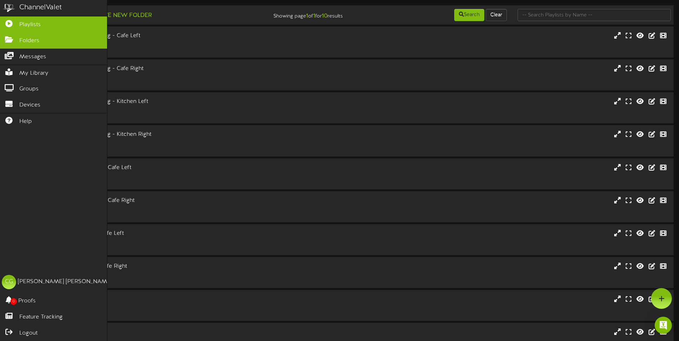 This screenshot has height=341, width=679. What do you see at coordinates (159, 332) in the screenshot?
I see `div: Station Park - Cafe Right` at bounding box center [159, 332].